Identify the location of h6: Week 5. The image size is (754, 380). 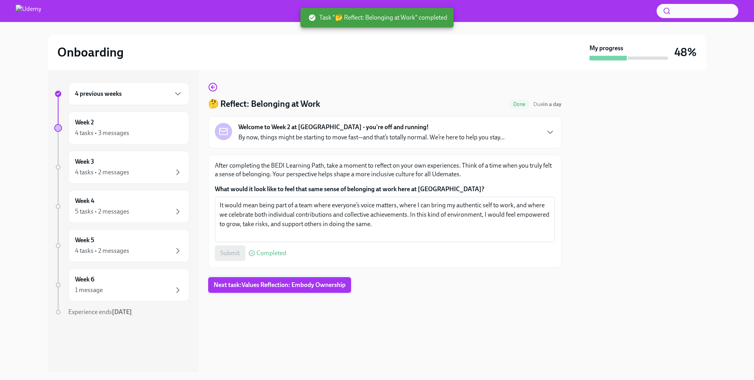
(84, 240).